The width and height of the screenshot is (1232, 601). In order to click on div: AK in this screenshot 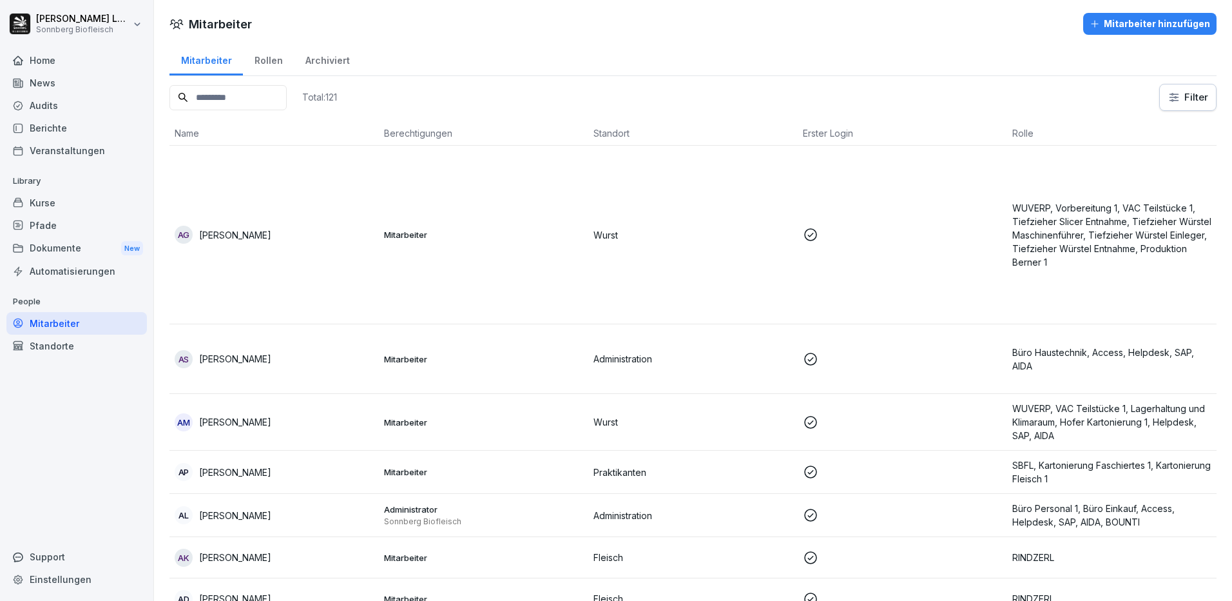, I will do `click(184, 558)`.